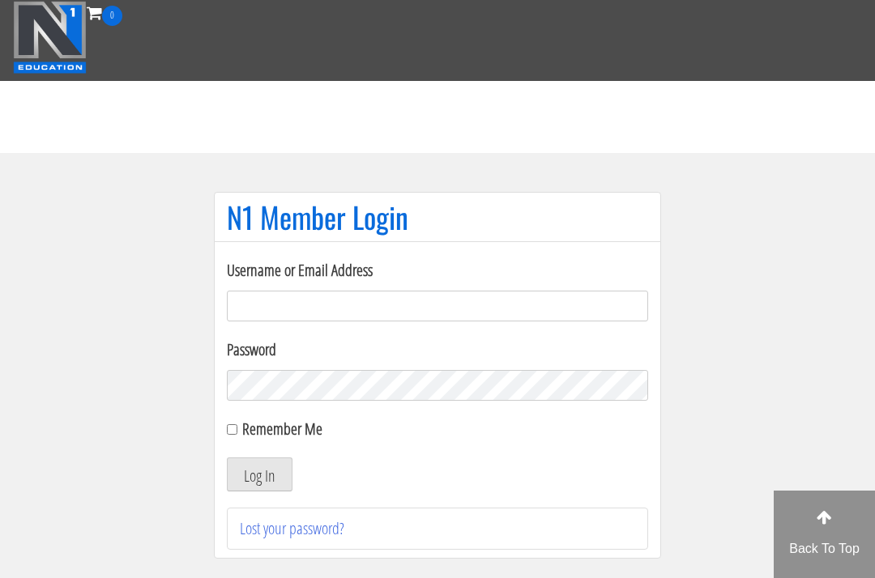 The image size is (875, 578). I want to click on a: 0, so click(104, 12).